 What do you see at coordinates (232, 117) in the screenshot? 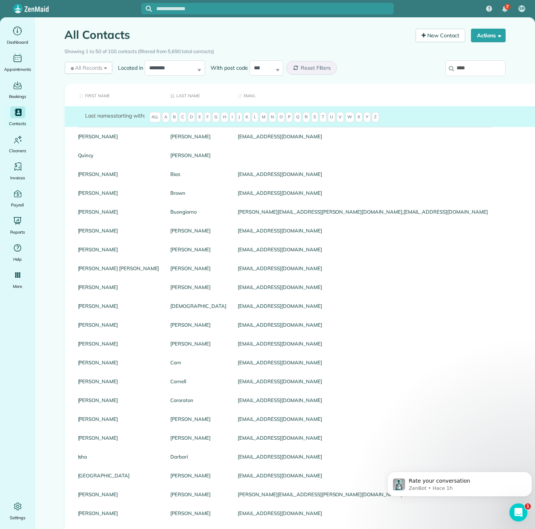
I see `span: I` at bounding box center [232, 117].